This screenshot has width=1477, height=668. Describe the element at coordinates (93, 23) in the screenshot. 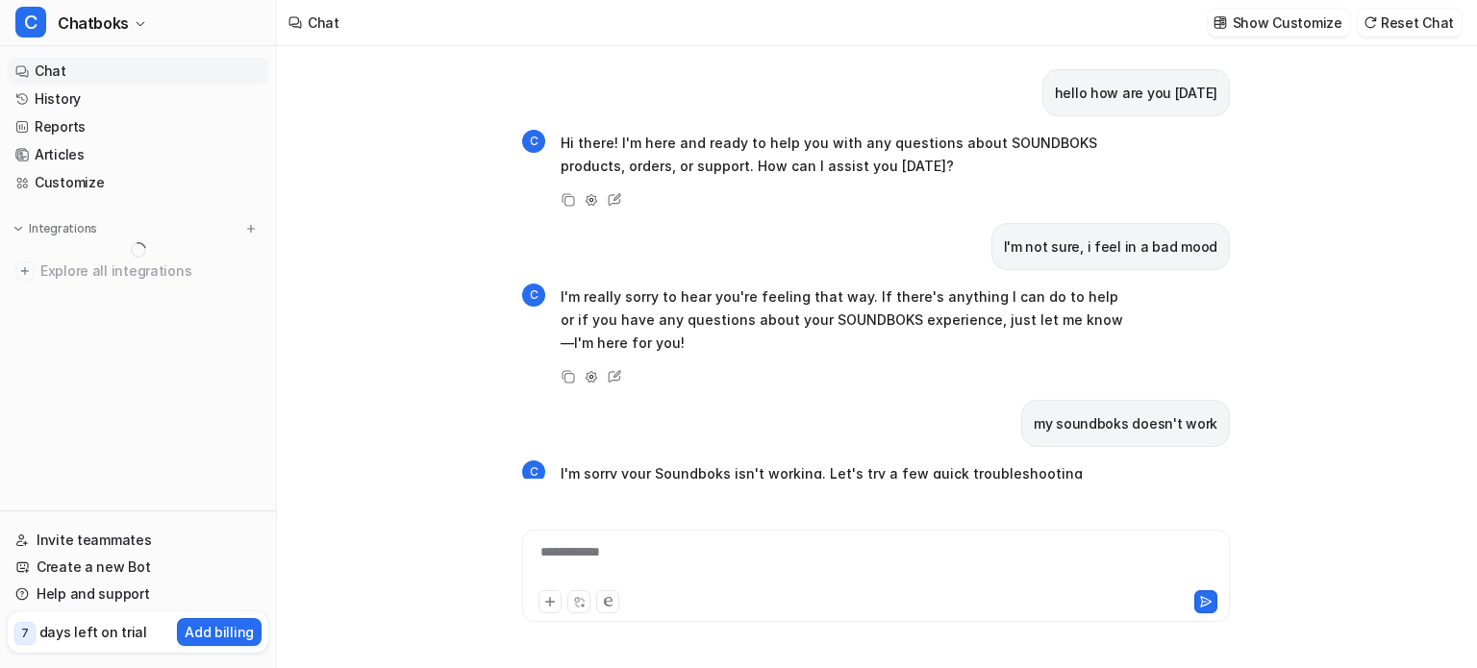

I see `span: Chatboks` at that location.